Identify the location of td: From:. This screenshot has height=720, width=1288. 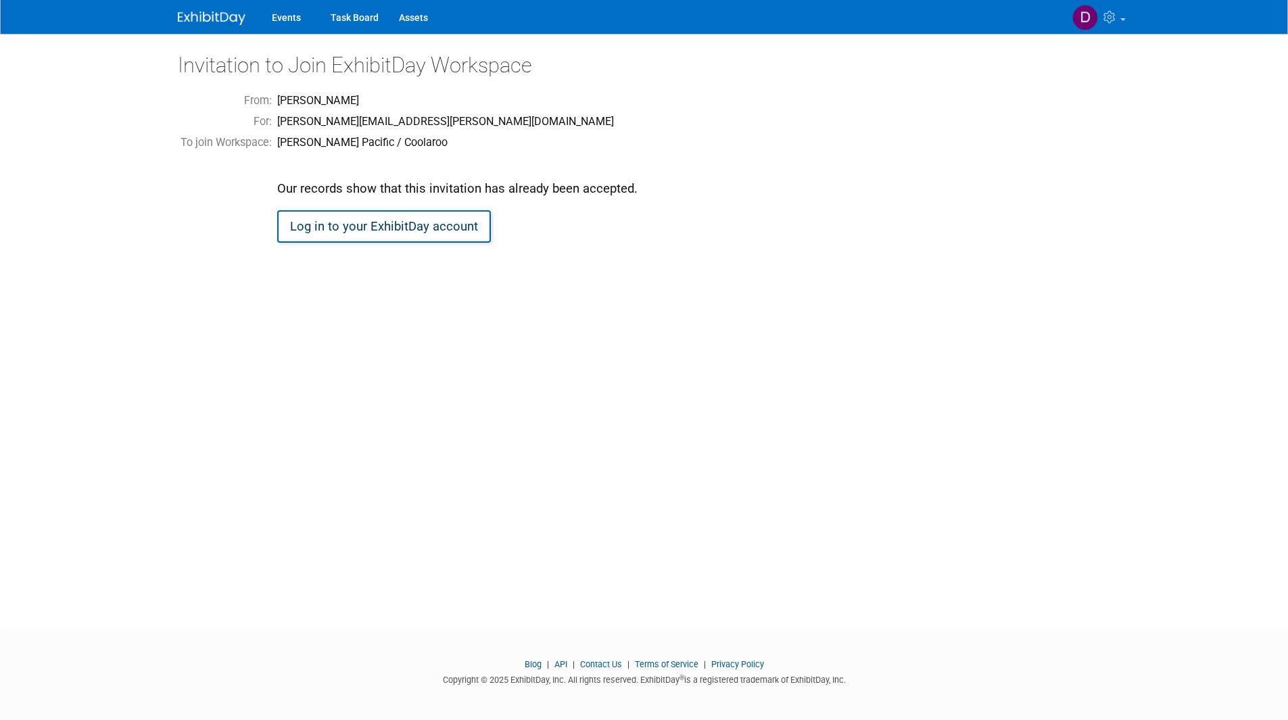
(226, 101).